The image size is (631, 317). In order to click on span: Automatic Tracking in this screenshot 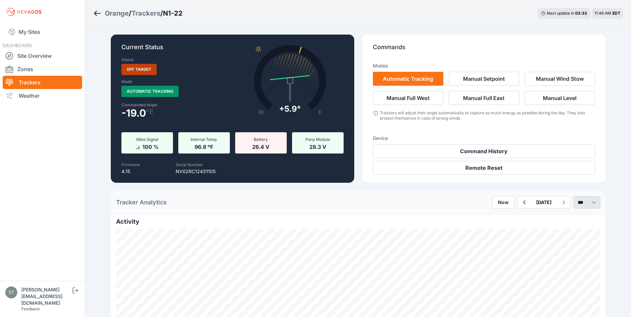, I will do `click(150, 91)`.